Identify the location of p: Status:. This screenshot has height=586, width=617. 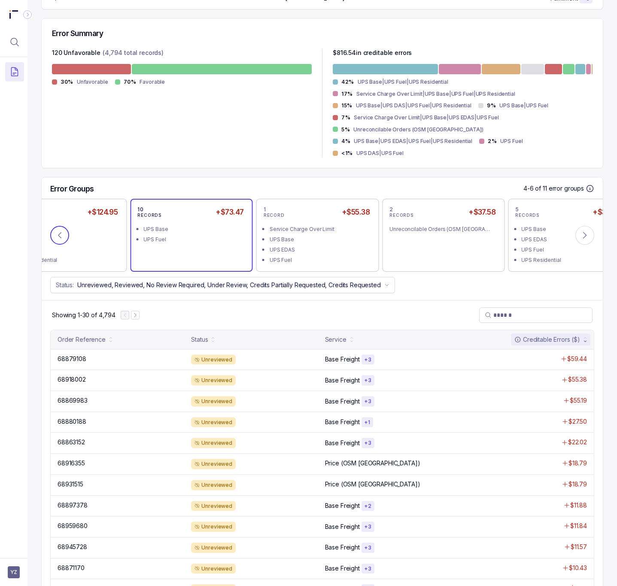
(65, 285).